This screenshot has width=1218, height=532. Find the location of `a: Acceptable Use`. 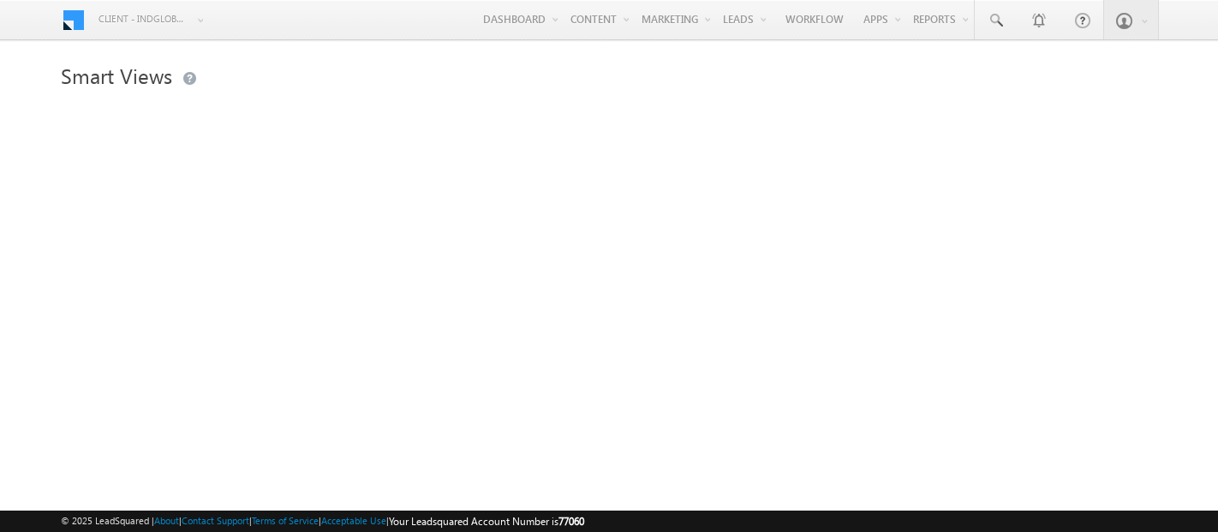

a: Acceptable Use is located at coordinates (354, 520).